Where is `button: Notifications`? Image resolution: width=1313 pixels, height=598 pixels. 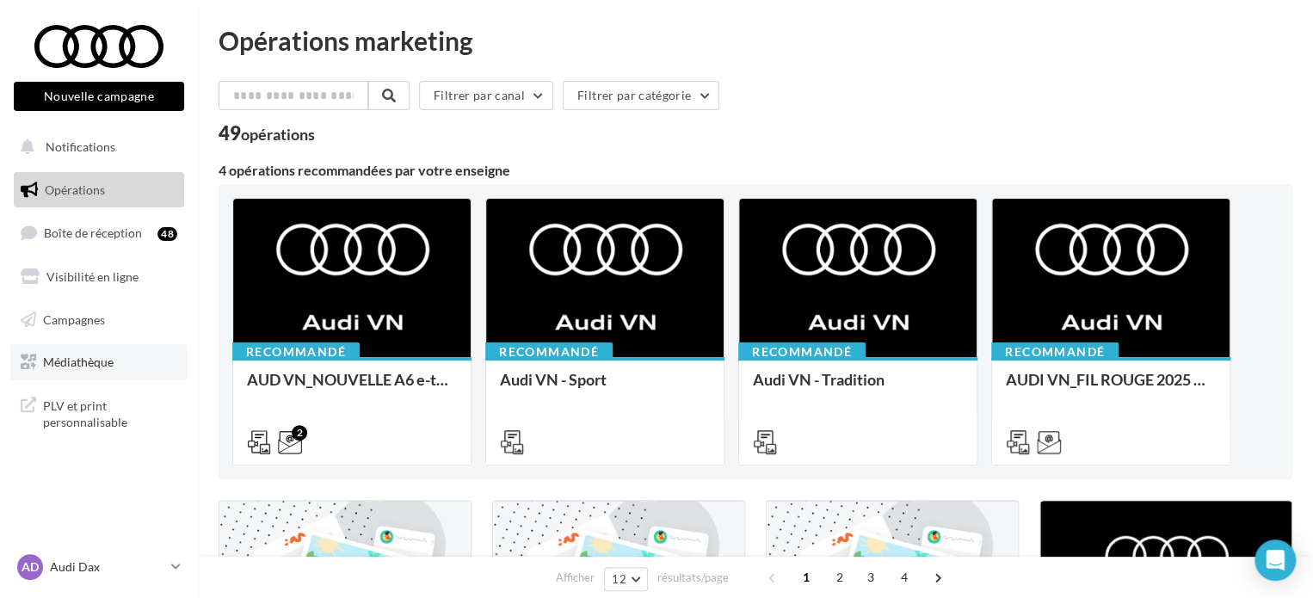 button: Notifications is located at coordinates (96, 147).